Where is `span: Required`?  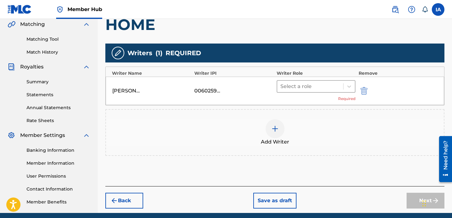 span: Required is located at coordinates (347, 99).